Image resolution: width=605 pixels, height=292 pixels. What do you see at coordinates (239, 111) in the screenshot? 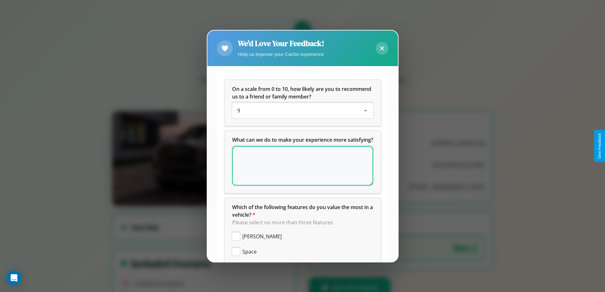
I see `span: 9` at bounding box center [239, 111].